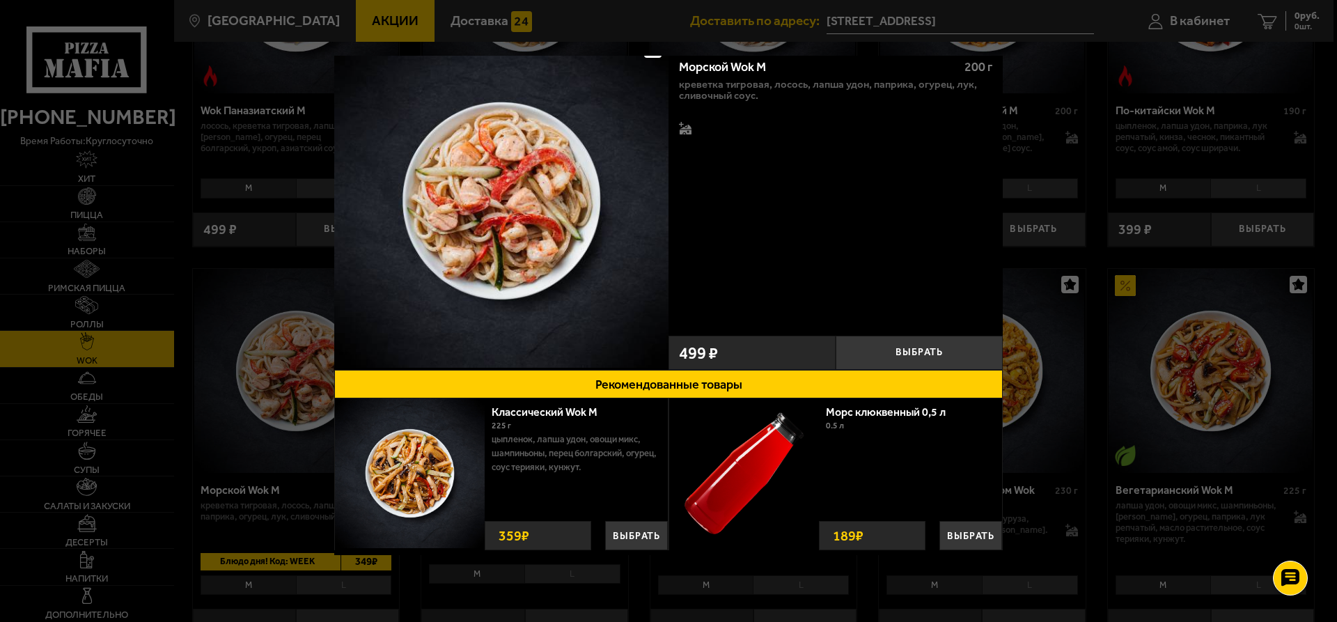 The image size is (1337, 622). Describe the element at coordinates (514, 535) in the screenshot. I see `strong: 359 ₽` at that location.